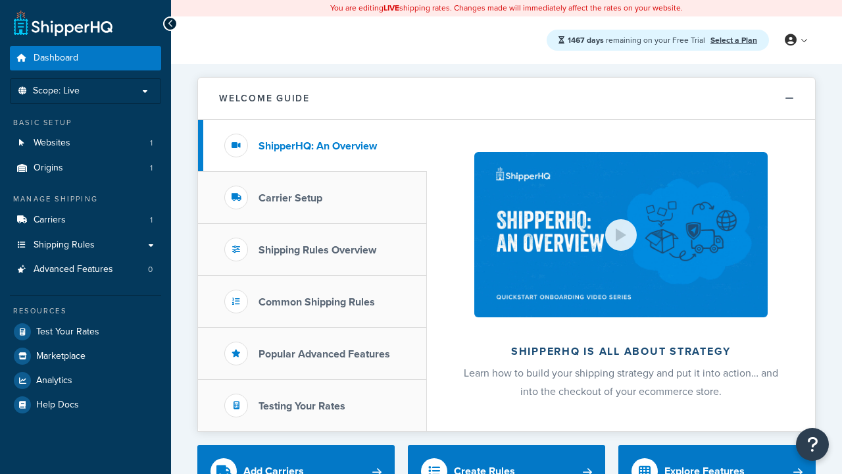 This screenshot has width=842, height=474. I want to click on h2: ShipperHQ is all about strategy, so click(621, 351).